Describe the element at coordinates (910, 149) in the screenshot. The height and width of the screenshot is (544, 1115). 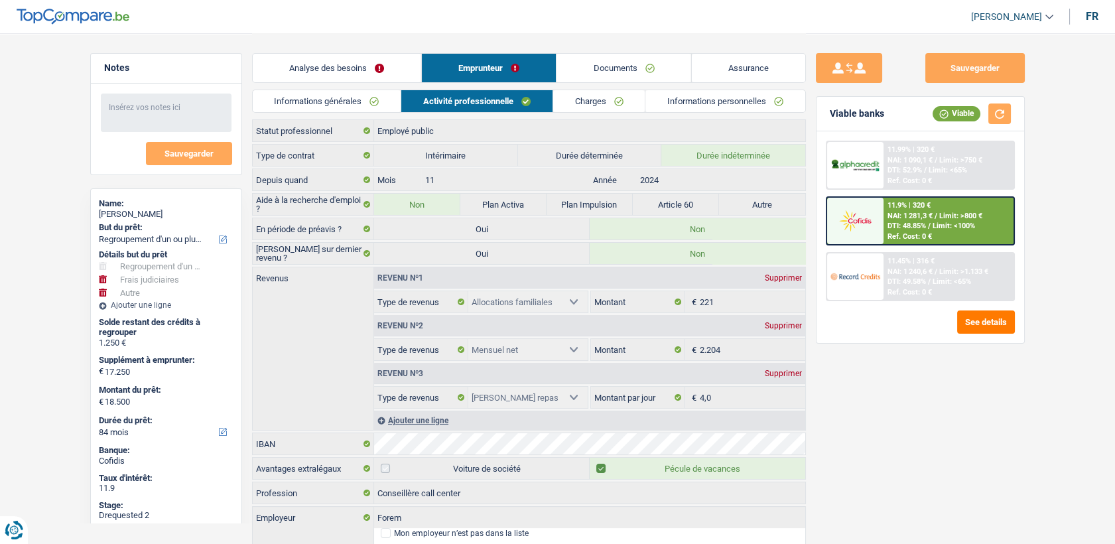
I see `div: 11.99% | 320 €` at that location.